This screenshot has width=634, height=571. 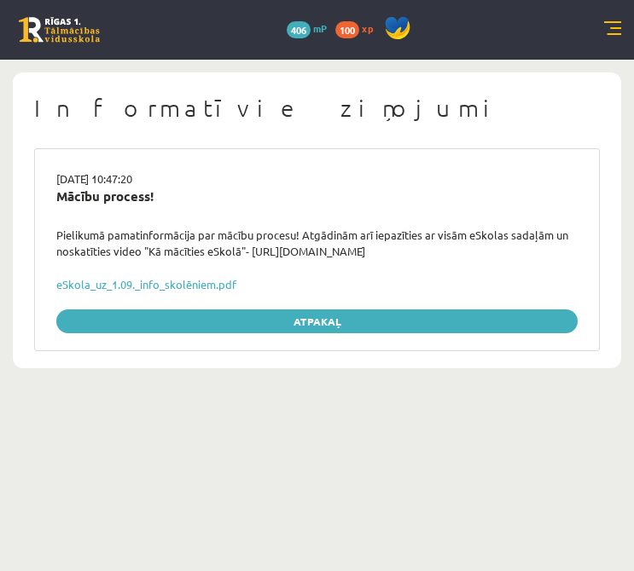 What do you see at coordinates (146, 284) in the screenshot?
I see `a: eSkola_uz_1.09._info_skolēniem.pdf` at bounding box center [146, 284].